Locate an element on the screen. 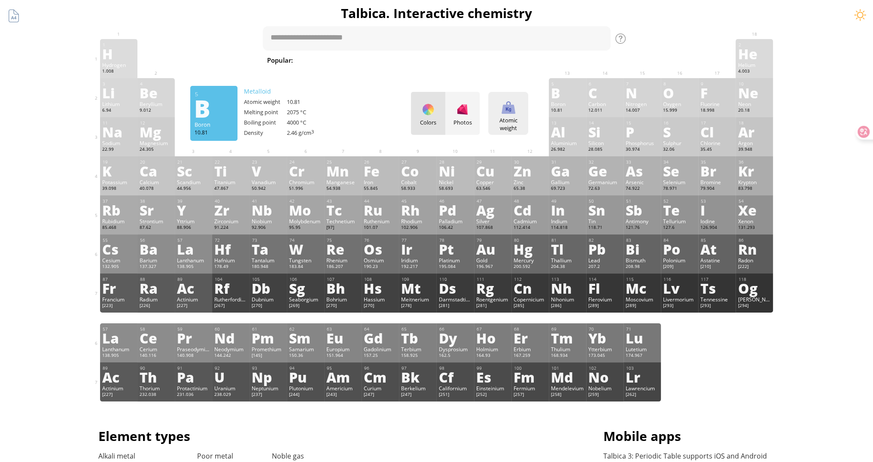  span: Water is located at coordinates (374, 60).